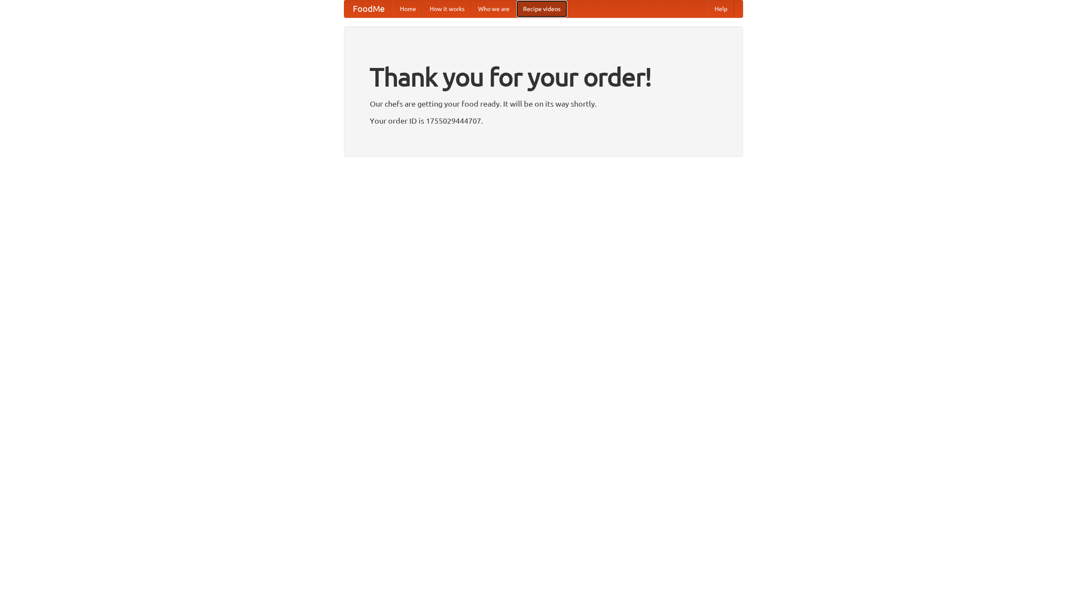 This screenshot has width=1087, height=601. I want to click on a: Help, so click(721, 9).